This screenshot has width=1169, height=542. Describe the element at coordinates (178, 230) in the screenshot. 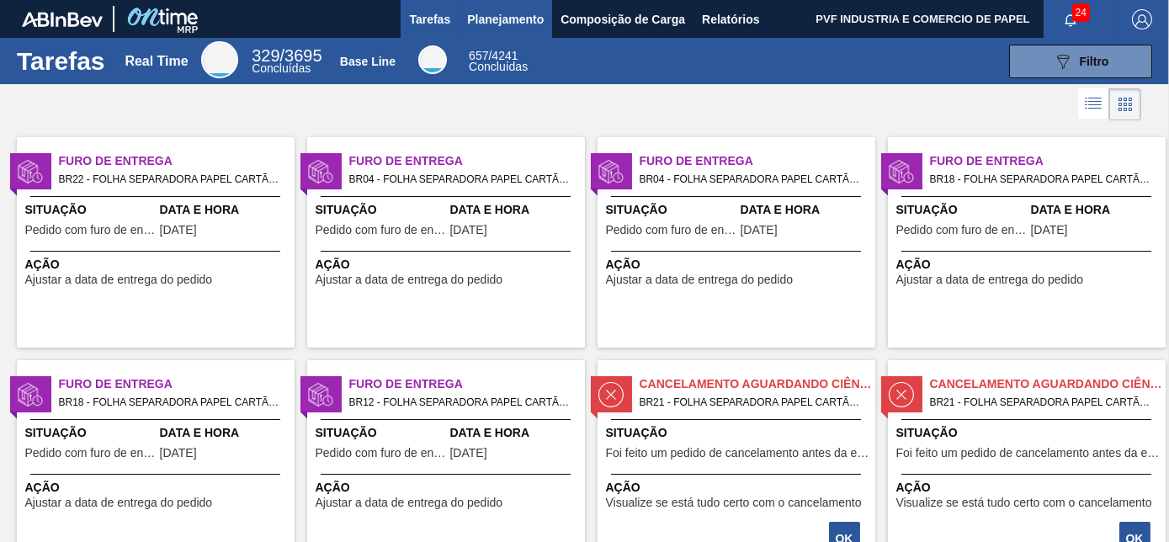

I see `span: 14/08/2025,` at that location.